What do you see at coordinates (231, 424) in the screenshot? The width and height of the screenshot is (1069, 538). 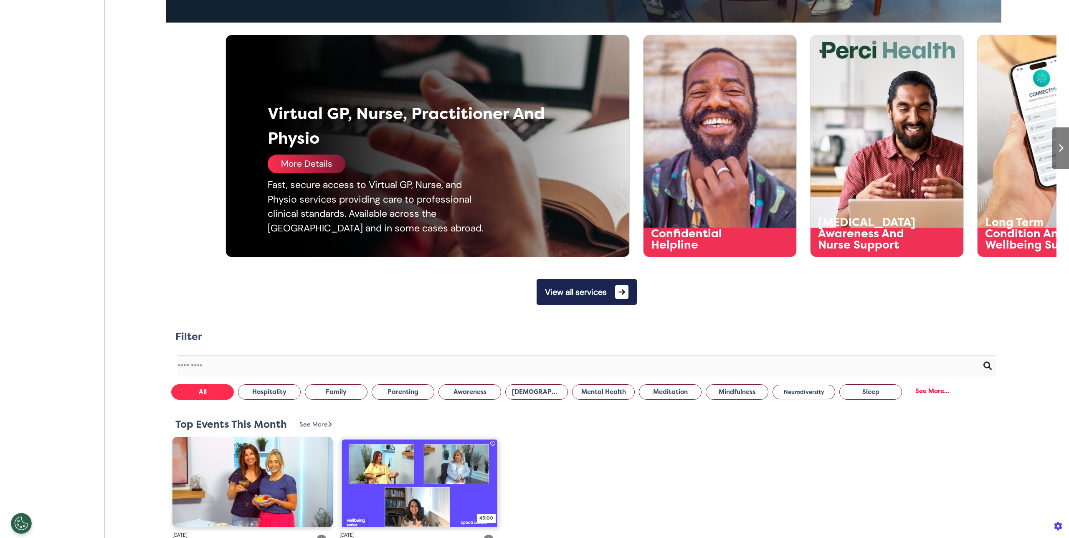 I see `h2: Top Events This Month` at bounding box center [231, 424].